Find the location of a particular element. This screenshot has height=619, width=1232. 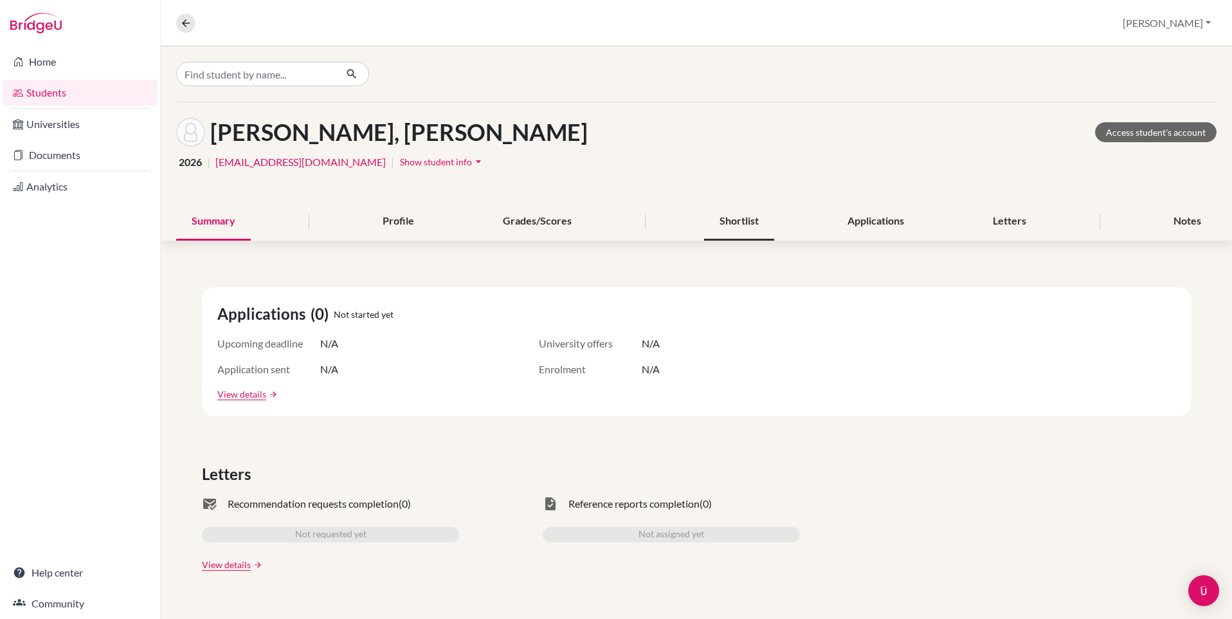

a: Analytics is located at coordinates (80, 186).